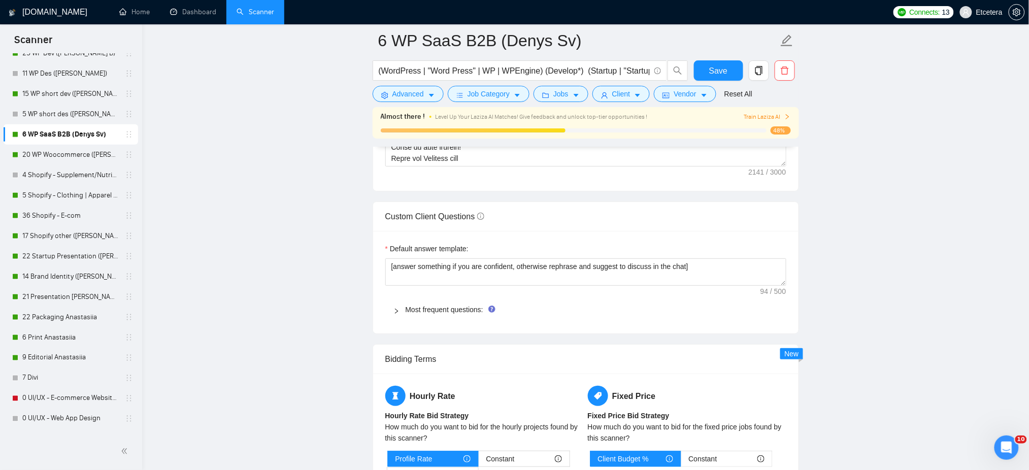 The height and width of the screenshot is (470, 1029). I want to click on span: Almost there !, so click(403, 117).